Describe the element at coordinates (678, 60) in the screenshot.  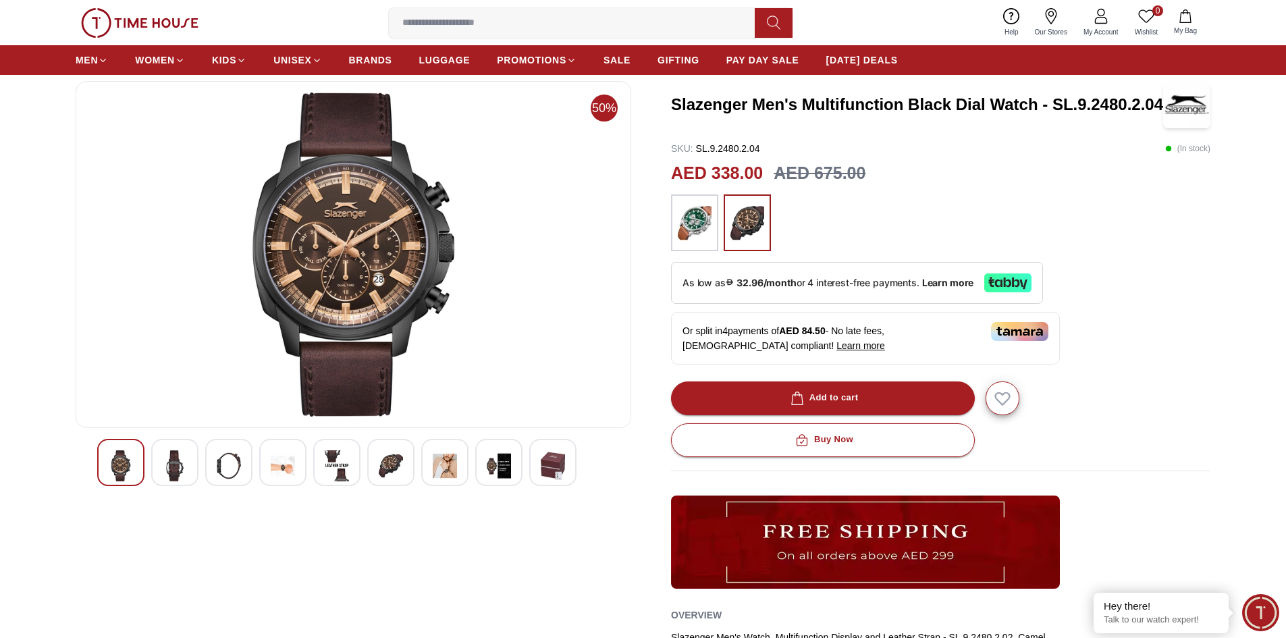
I see `a: GIFTING` at that location.